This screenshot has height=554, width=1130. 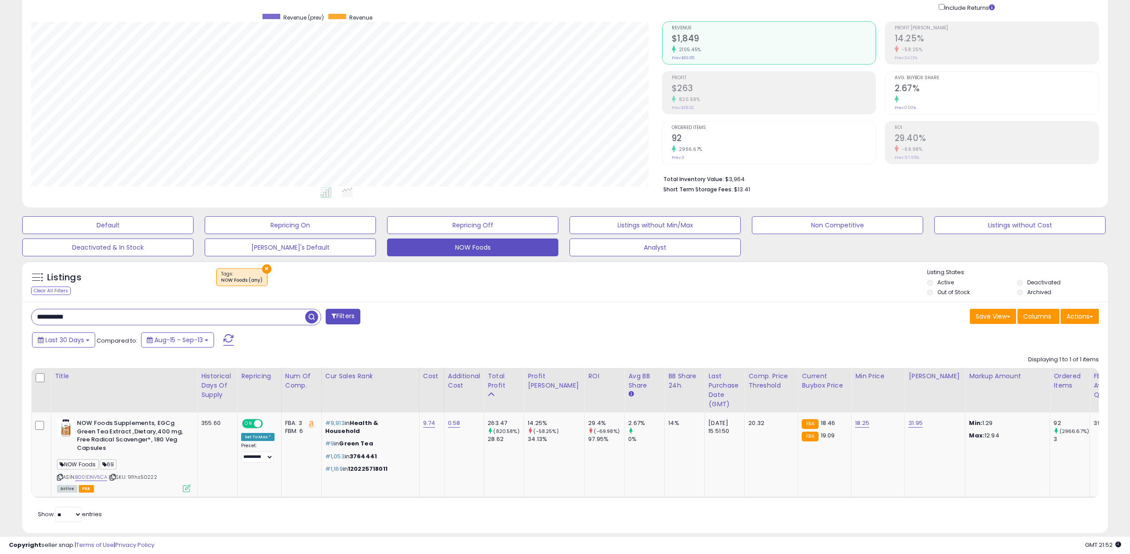 What do you see at coordinates (1106, 423) in the screenshot?
I see `div: 397` at bounding box center [1106, 423].